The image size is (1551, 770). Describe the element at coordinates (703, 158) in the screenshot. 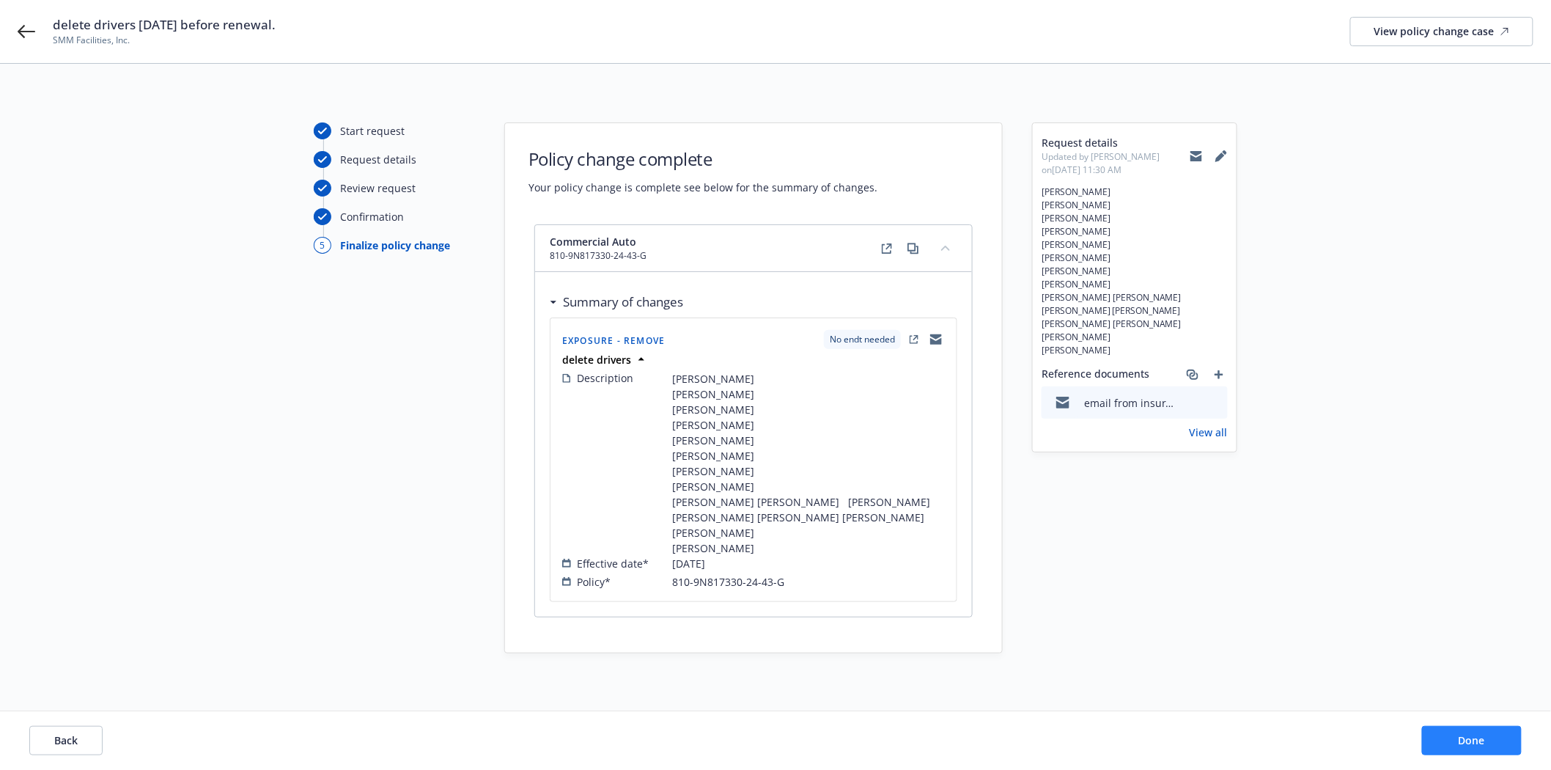

I see `h1: Policy change complete` at that location.